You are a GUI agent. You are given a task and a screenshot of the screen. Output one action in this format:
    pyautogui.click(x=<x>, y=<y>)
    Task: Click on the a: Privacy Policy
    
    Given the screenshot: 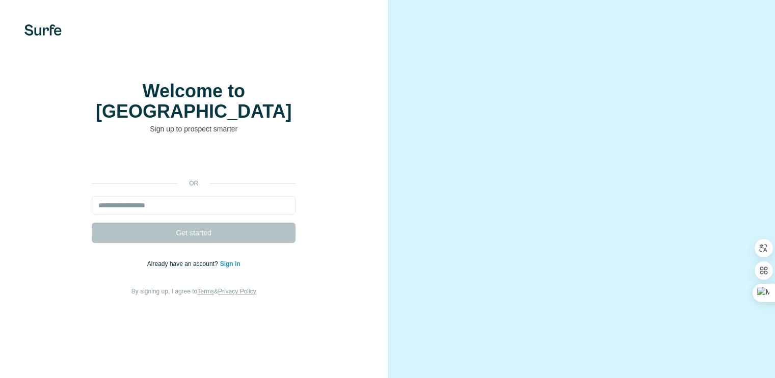 What is the action you would take?
    pyautogui.click(x=237, y=292)
    